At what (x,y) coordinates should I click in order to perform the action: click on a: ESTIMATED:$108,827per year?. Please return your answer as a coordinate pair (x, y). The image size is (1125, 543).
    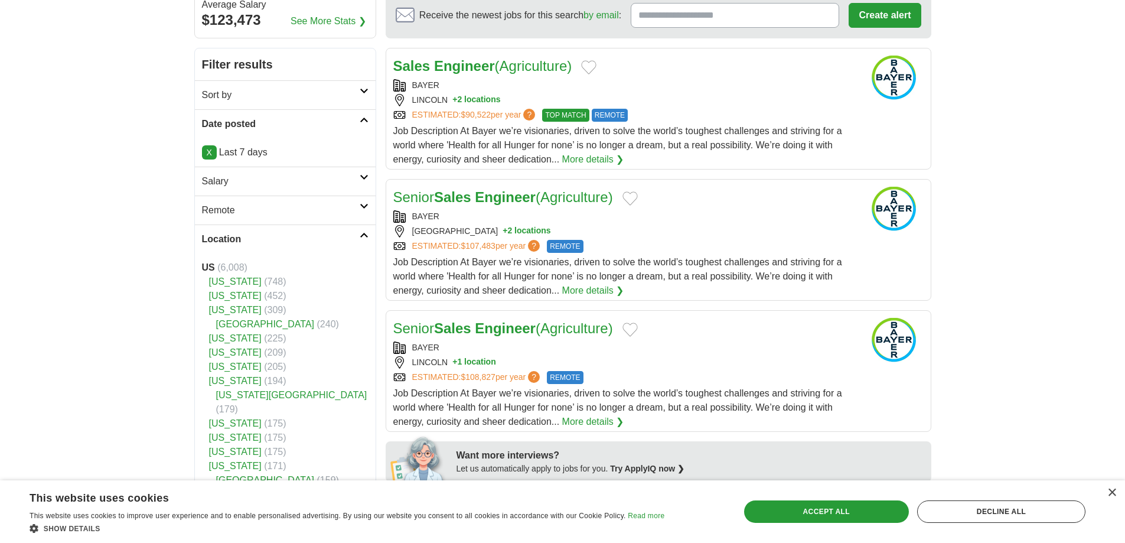
    Looking at the image, I should click on (477, 377).